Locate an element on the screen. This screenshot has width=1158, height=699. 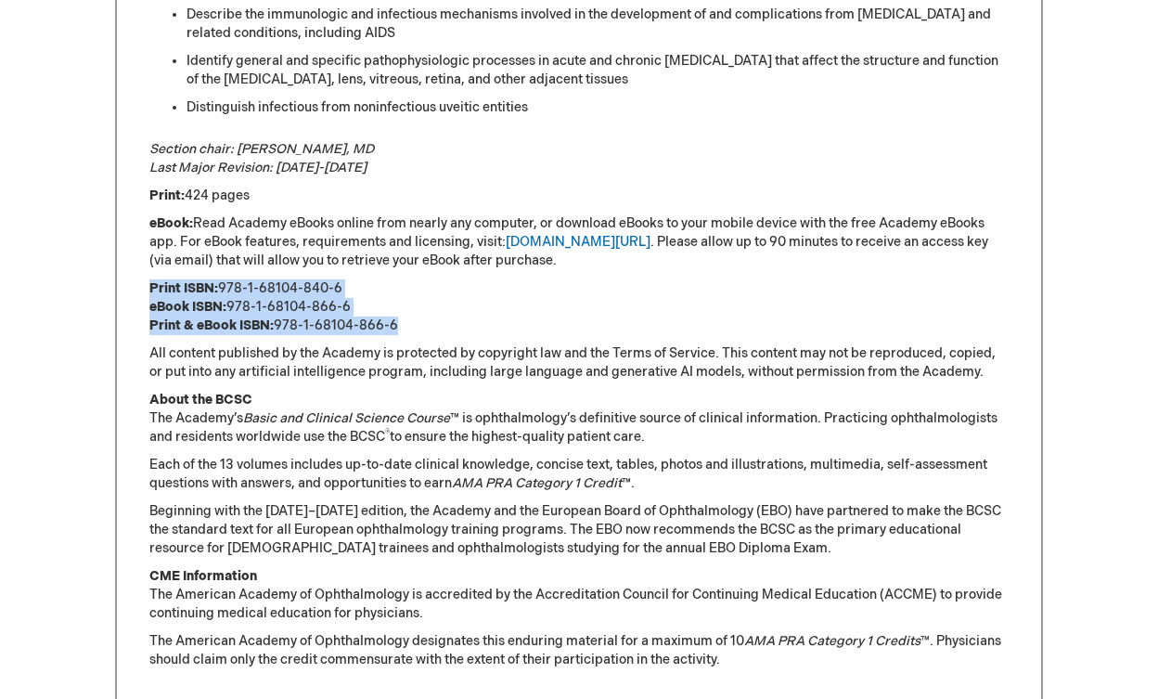
strong: About the BCSC is located at coordinates (200, 399).